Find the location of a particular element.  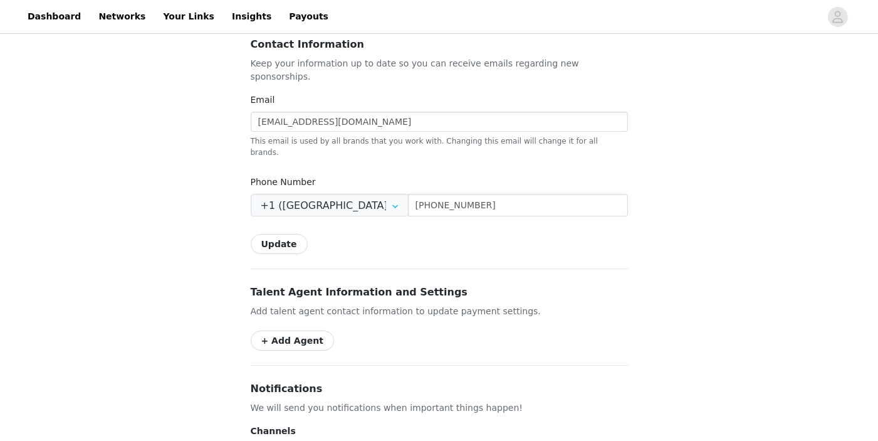

a: Dashboard is located at coordinates (54, 16).